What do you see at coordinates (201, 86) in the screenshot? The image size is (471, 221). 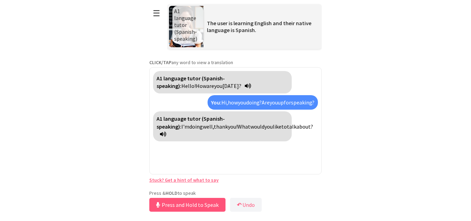 I see `span: How` at bounding box center [201, 86].